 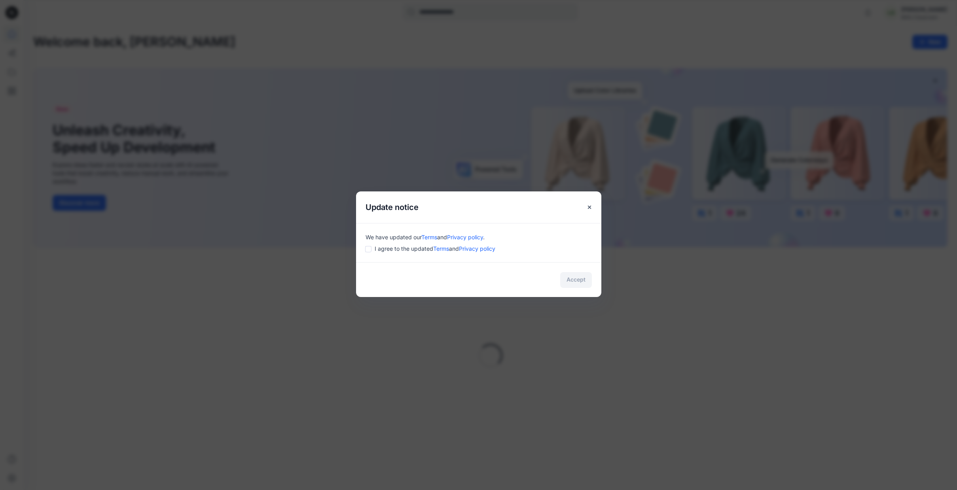 What do you see at coordinates (479, 237) in the screenshot?
I see `div: We have updated our .` at bounding box center [479, 237].